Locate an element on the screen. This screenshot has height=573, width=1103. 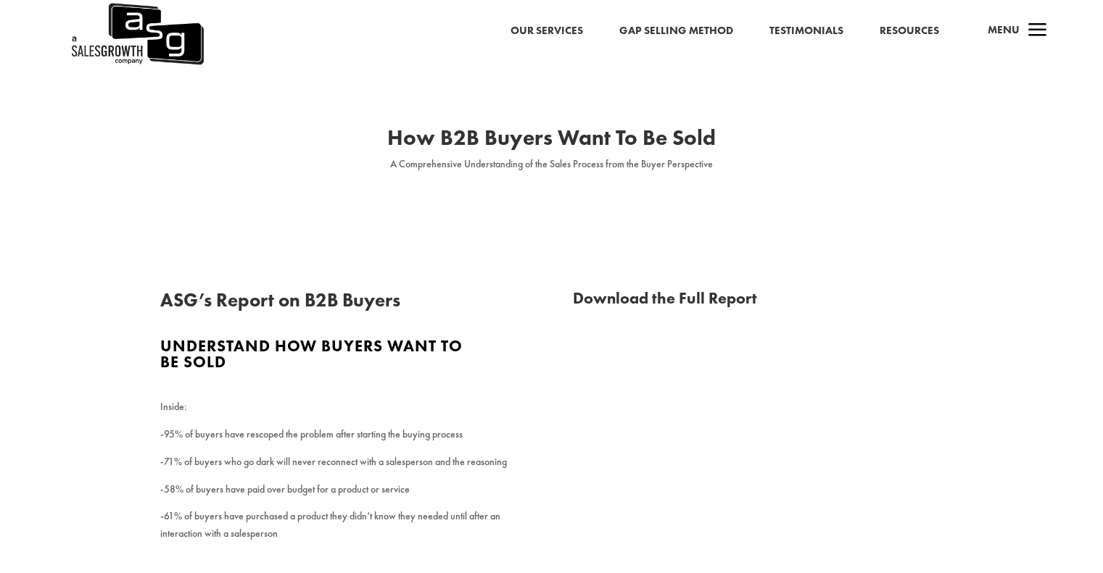
a: Our Services is located at coordinates (547, 31).